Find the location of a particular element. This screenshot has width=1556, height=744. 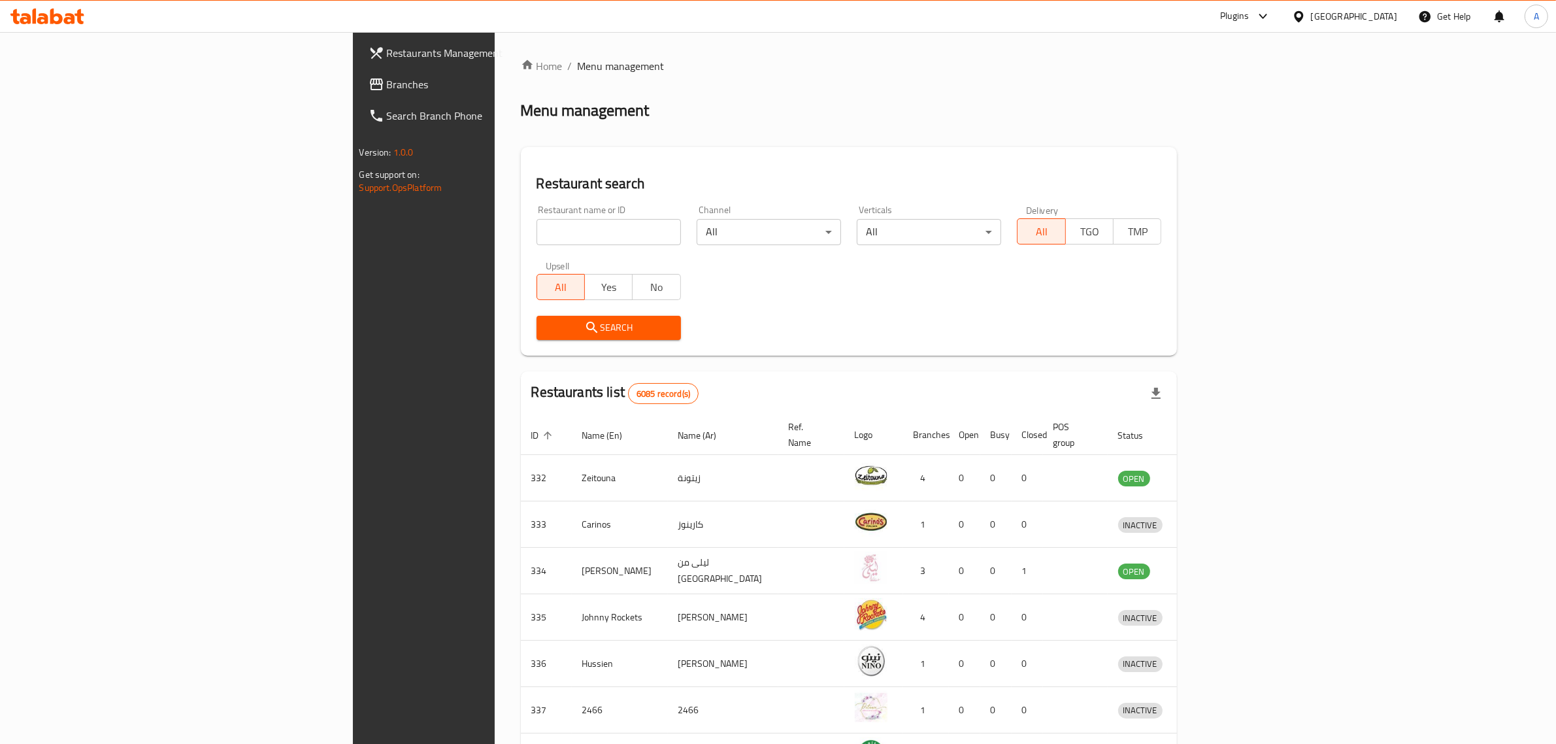

img: Carinos is located at coordinates (871, 522).